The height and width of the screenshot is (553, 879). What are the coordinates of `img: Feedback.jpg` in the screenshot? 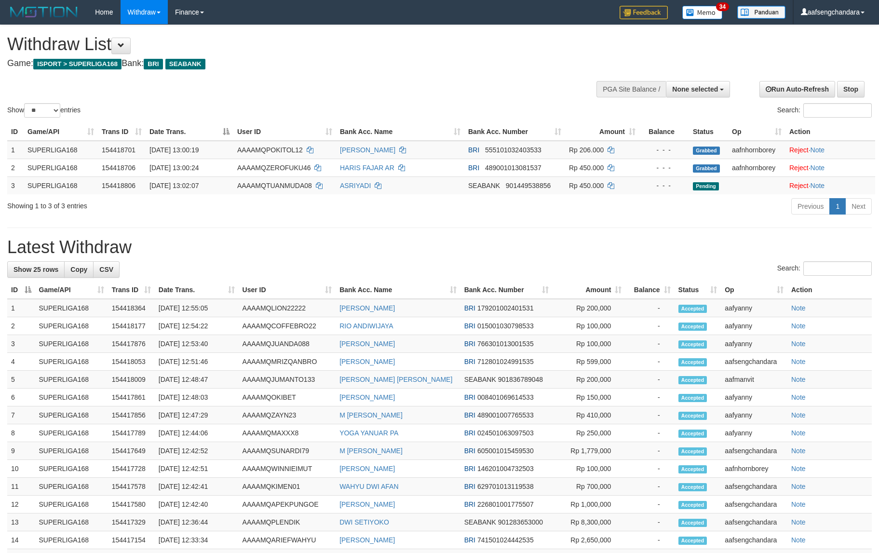 It's located at (643, 13).